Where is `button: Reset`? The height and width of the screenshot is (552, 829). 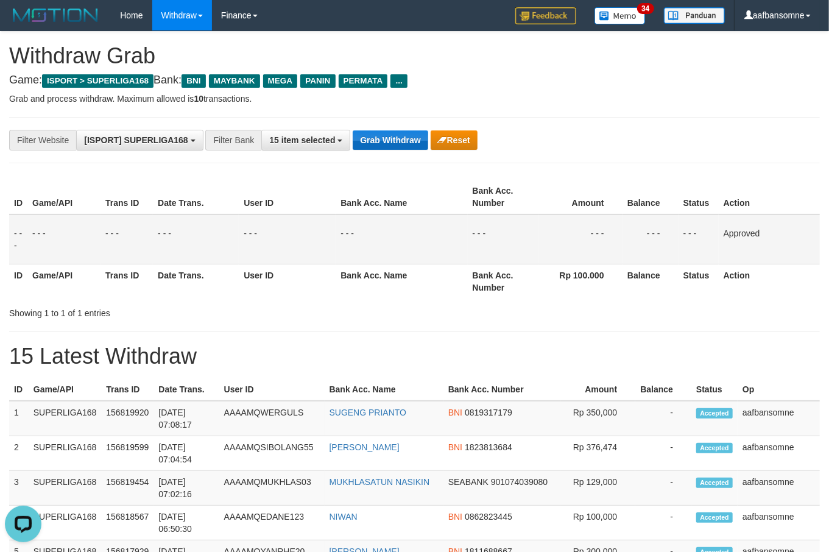
button: Reset is located at coordinates (454, 140).